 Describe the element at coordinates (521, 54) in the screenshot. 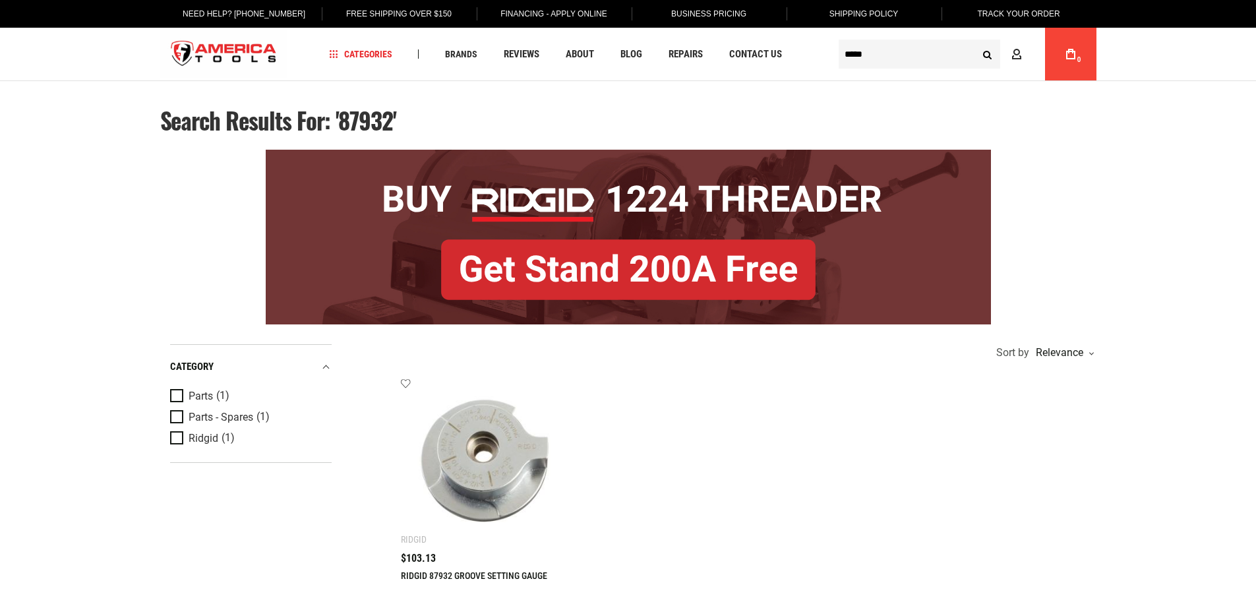

I see `span: Reviews` at that location.